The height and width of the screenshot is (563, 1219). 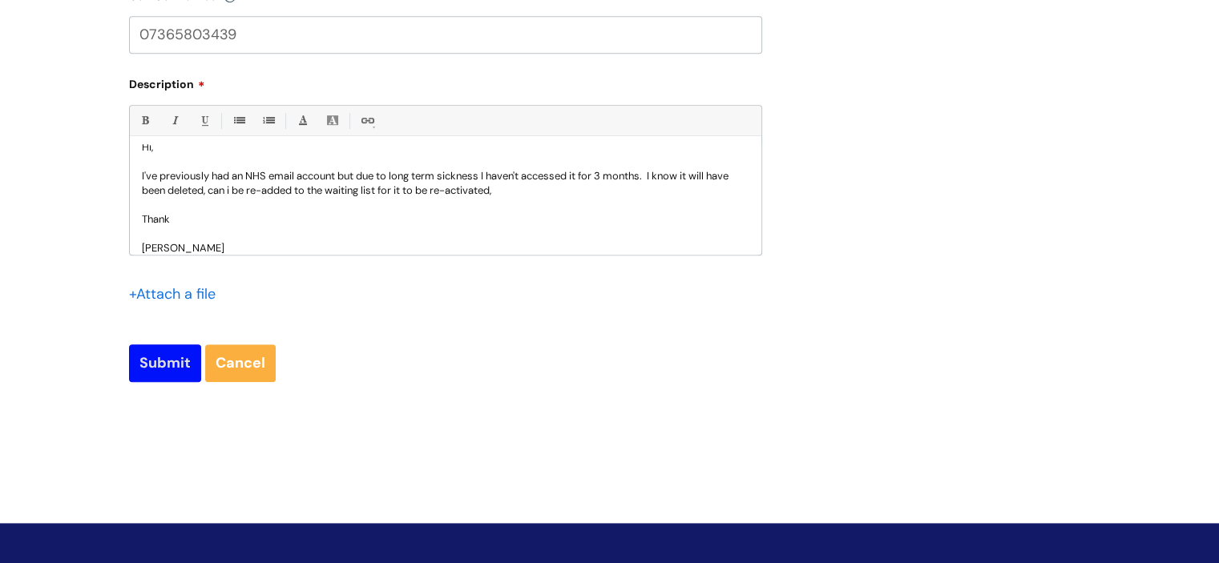 What do you see at coordinates (144, 120) in the screenshot?
I see `a: Bold (Ctrl-B)` at bounding box center [144, 120].